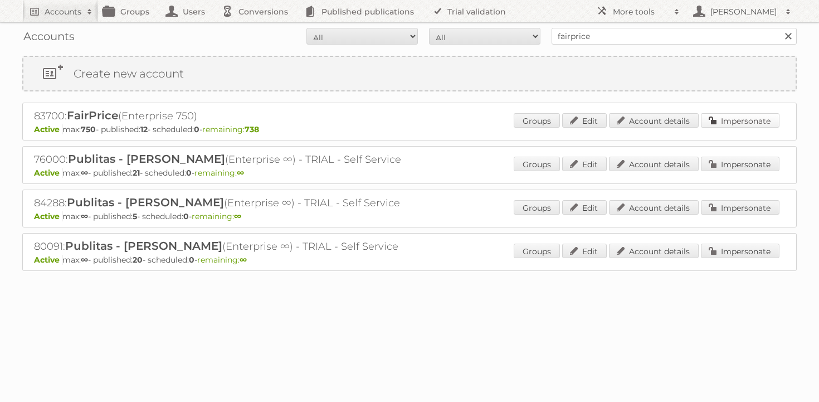  I want to click on strong: 12, so click(144, 129).